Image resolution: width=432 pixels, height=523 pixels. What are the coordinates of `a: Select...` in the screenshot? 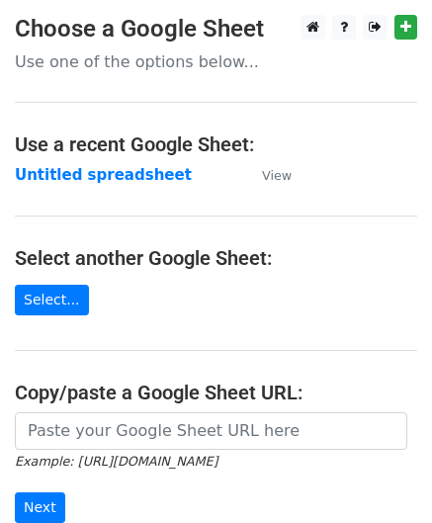 It's located at (51, 300).